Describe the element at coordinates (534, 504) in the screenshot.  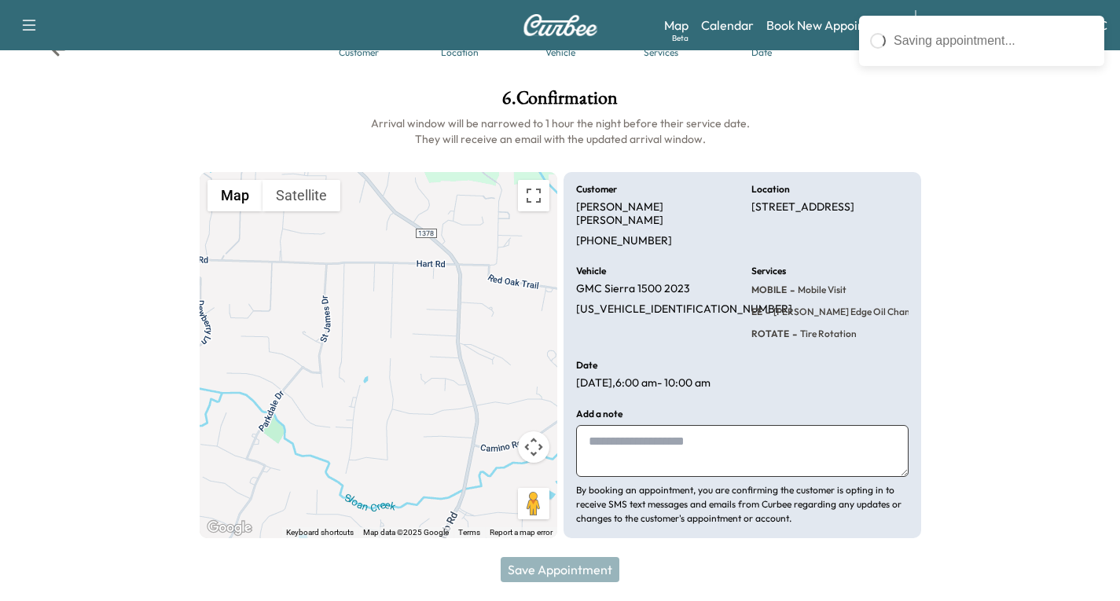
I see `button: Drag Pegman onto the map to open Street View` at that location.